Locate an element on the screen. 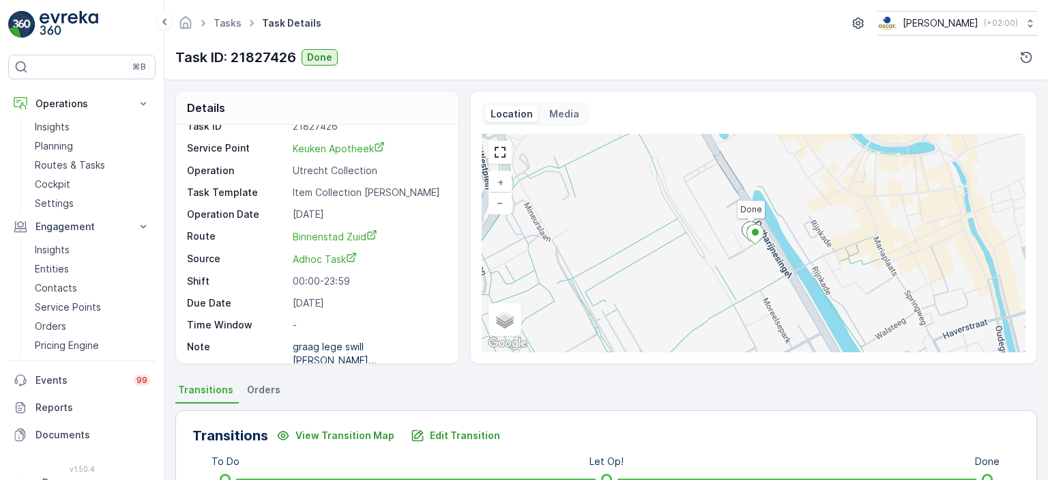  p: Service Points is located at coordinates (68, 307).